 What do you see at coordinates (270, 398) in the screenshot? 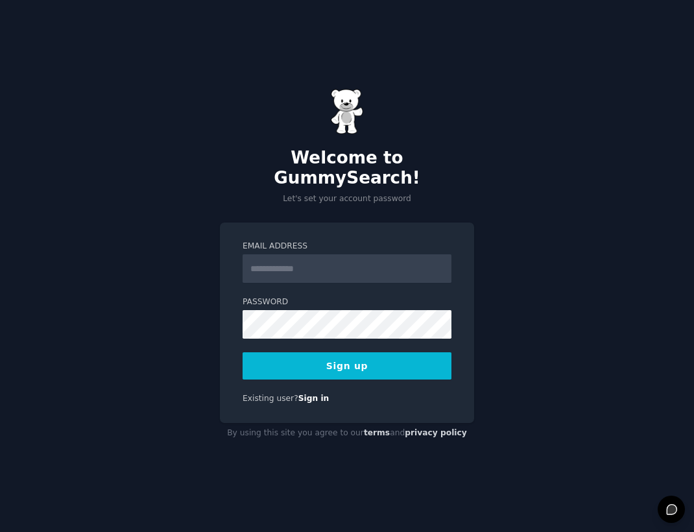
I see `span: Existing user?` at bounding box center [270, 398].